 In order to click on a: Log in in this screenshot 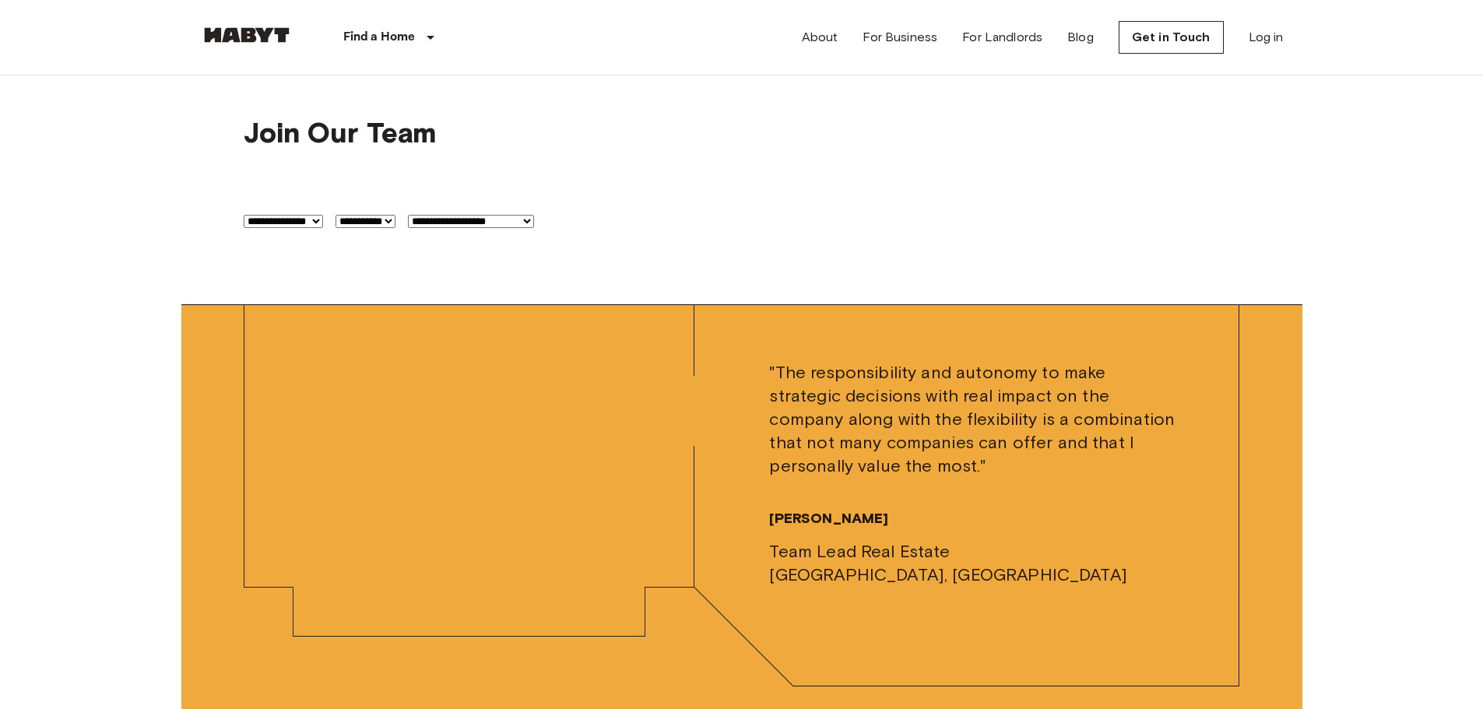, I will do `click(1266, 37)`.